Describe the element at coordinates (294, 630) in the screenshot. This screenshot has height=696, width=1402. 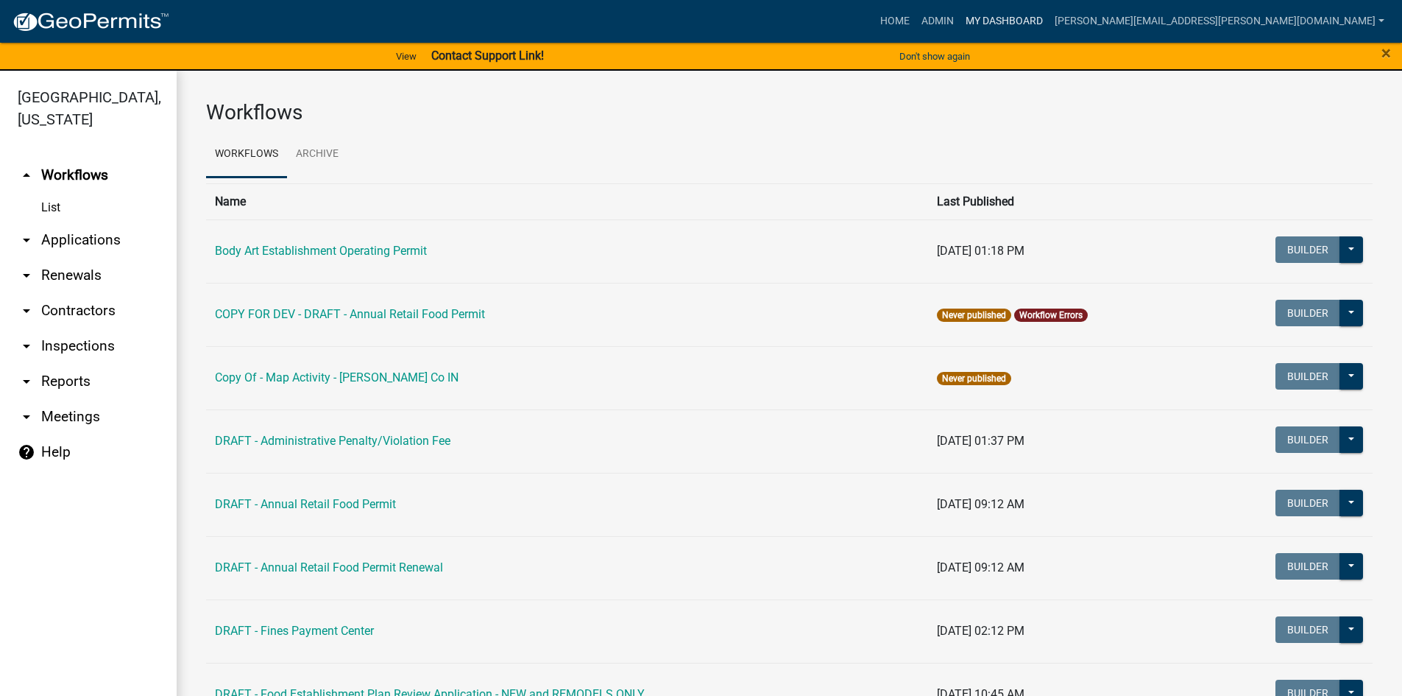
I see `a: DRAFT - Fines Payment Center` at that location.